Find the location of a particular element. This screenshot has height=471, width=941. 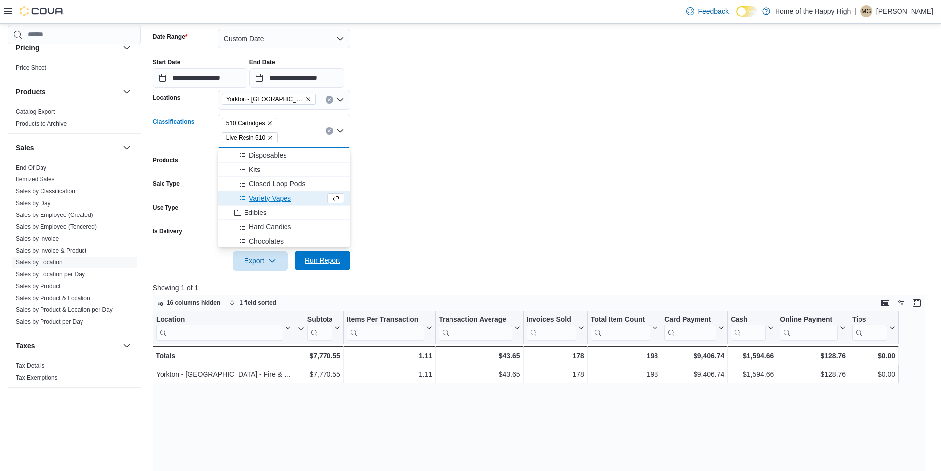

div: $43.65 is located at coordinates (479, 374).